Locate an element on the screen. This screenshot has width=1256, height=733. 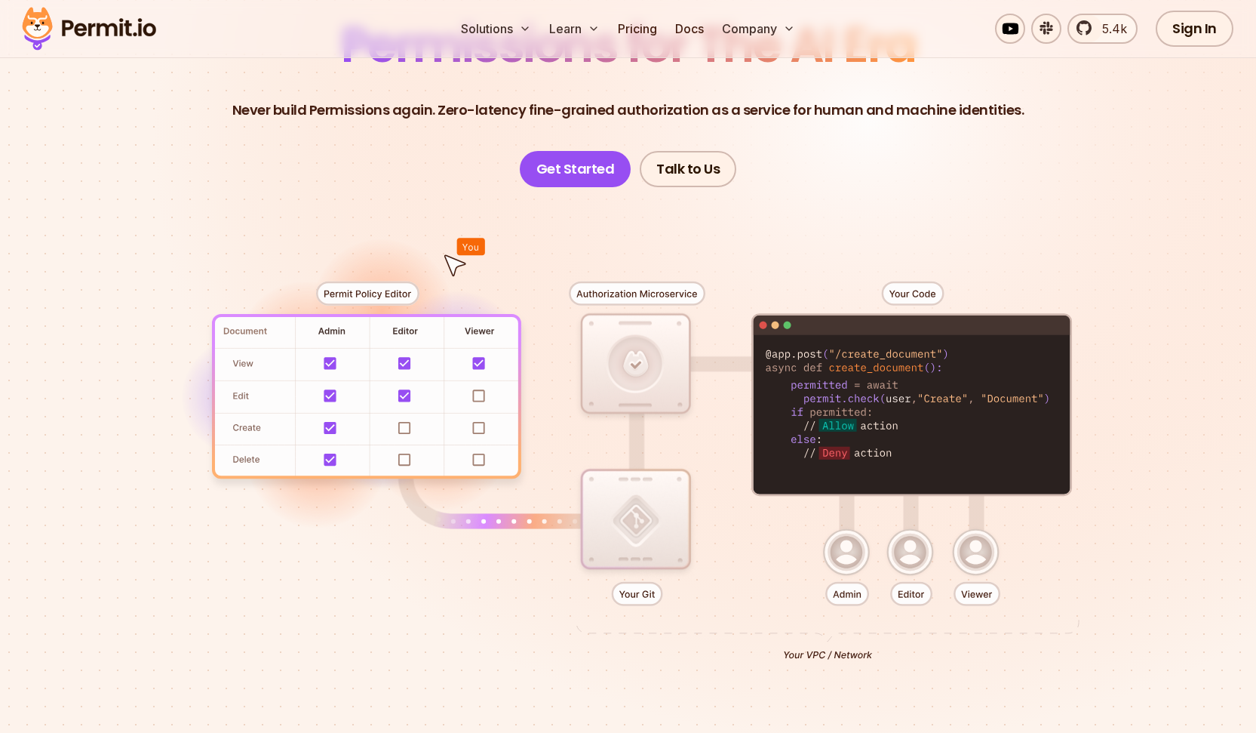
a: Pricing is located at coordinates (638, 29).